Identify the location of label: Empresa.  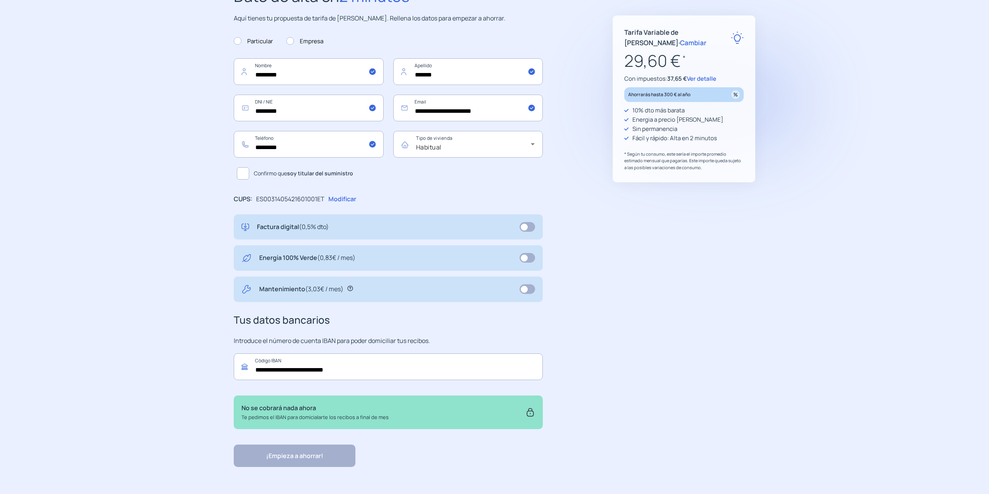
(305, 41).